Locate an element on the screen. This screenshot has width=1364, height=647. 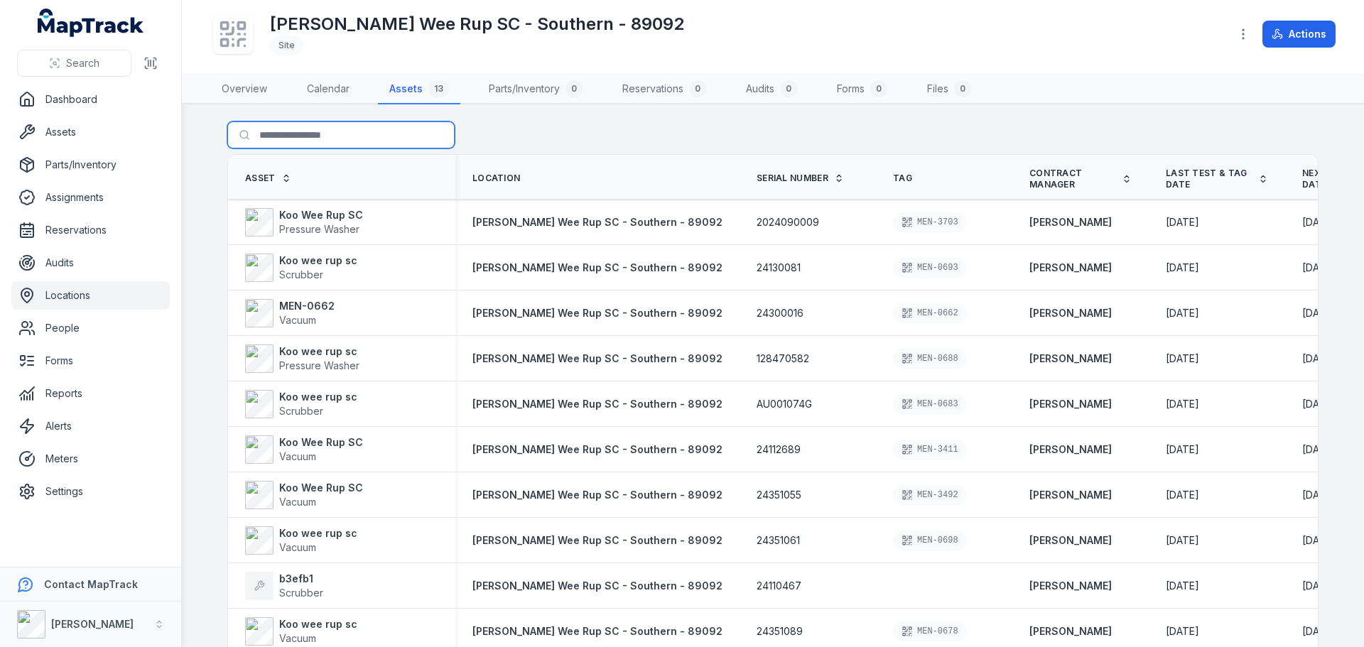
a: Asset is located at coordinates (268, 178).